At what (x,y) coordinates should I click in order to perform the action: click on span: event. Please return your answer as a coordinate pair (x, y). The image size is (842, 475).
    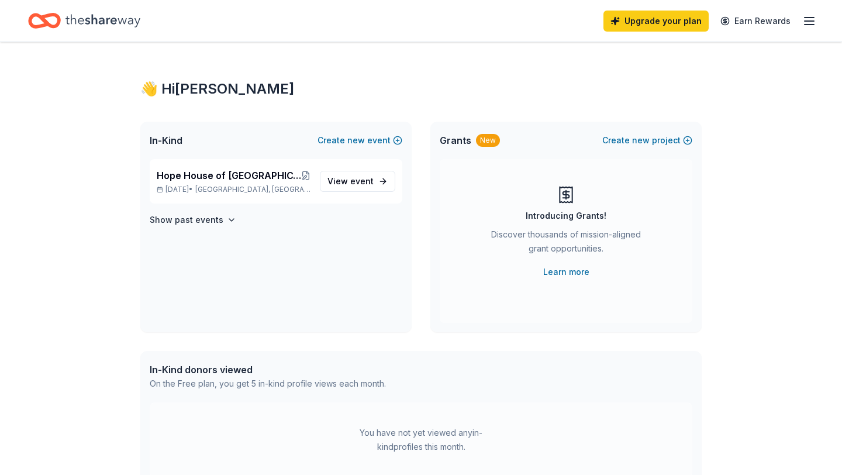
    Looking at the image, I should click on (362, 181).